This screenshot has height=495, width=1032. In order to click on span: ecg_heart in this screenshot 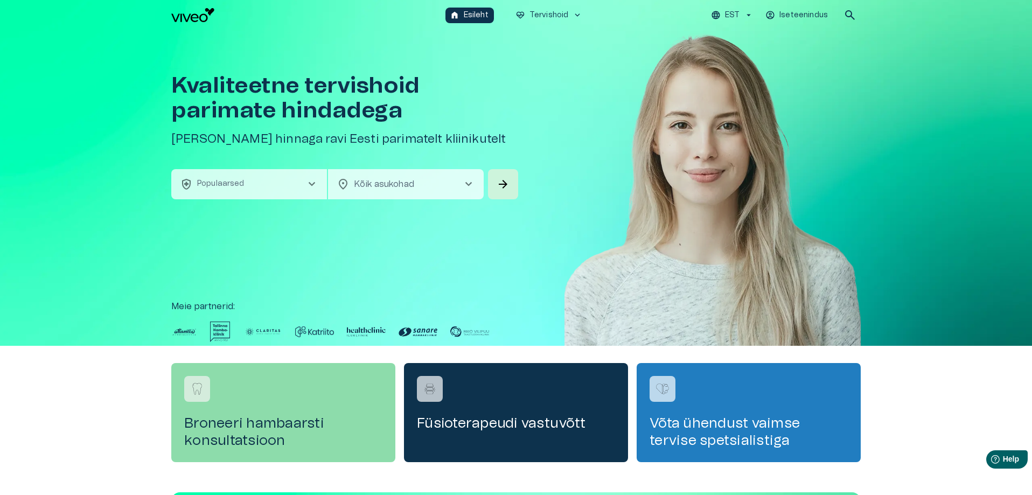, I will do `click(520, 15)`.